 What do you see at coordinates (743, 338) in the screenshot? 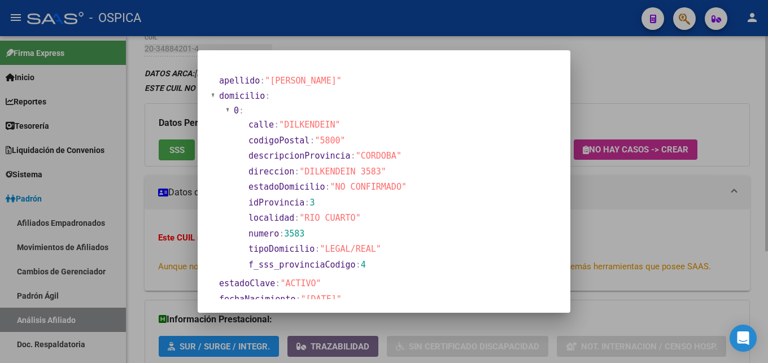
I see `div: Open Intercom Messenger` at bounding box center [743, 338].